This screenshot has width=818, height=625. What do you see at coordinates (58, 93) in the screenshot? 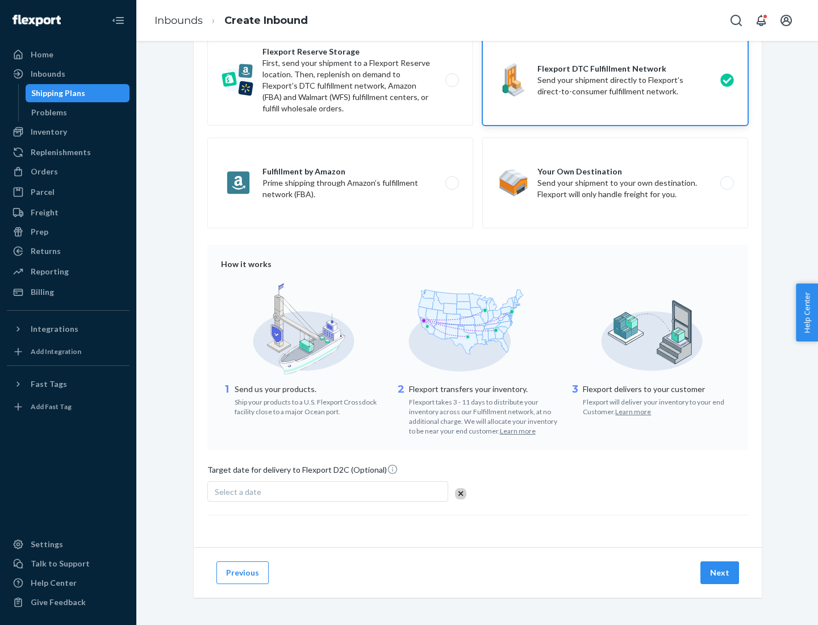
I see `div: Shipping Plans` at bounding box center [58, 93].